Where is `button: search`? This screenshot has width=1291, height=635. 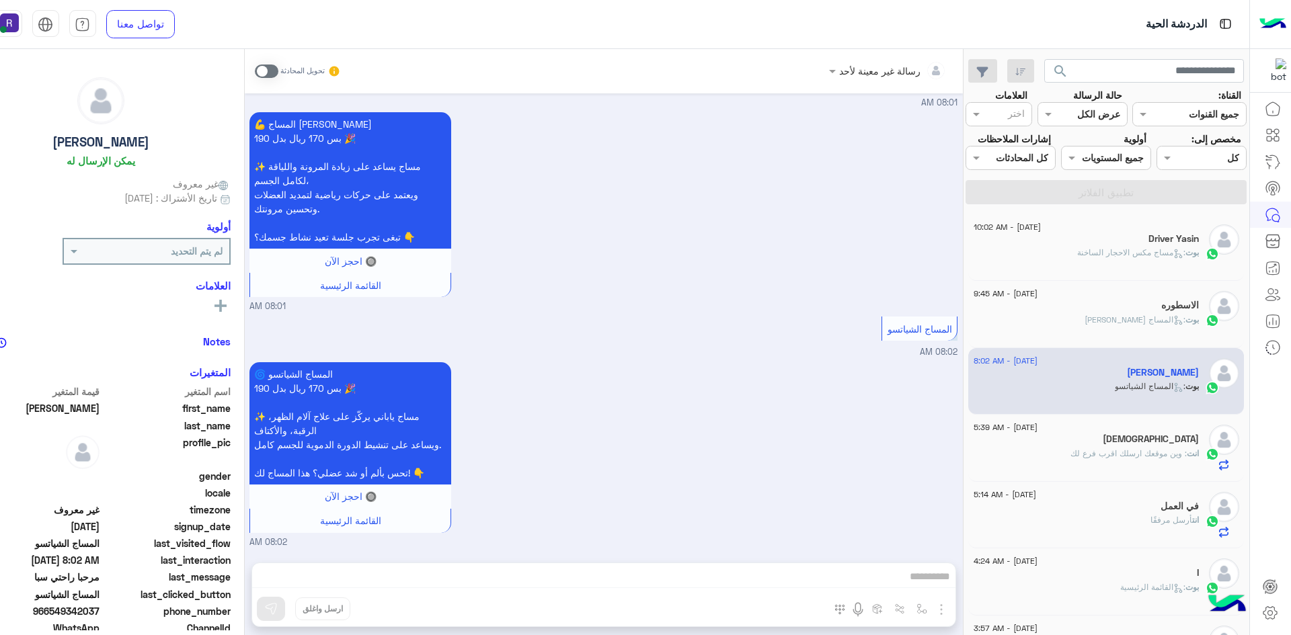
button: search is located at coordinates (1060, 73).